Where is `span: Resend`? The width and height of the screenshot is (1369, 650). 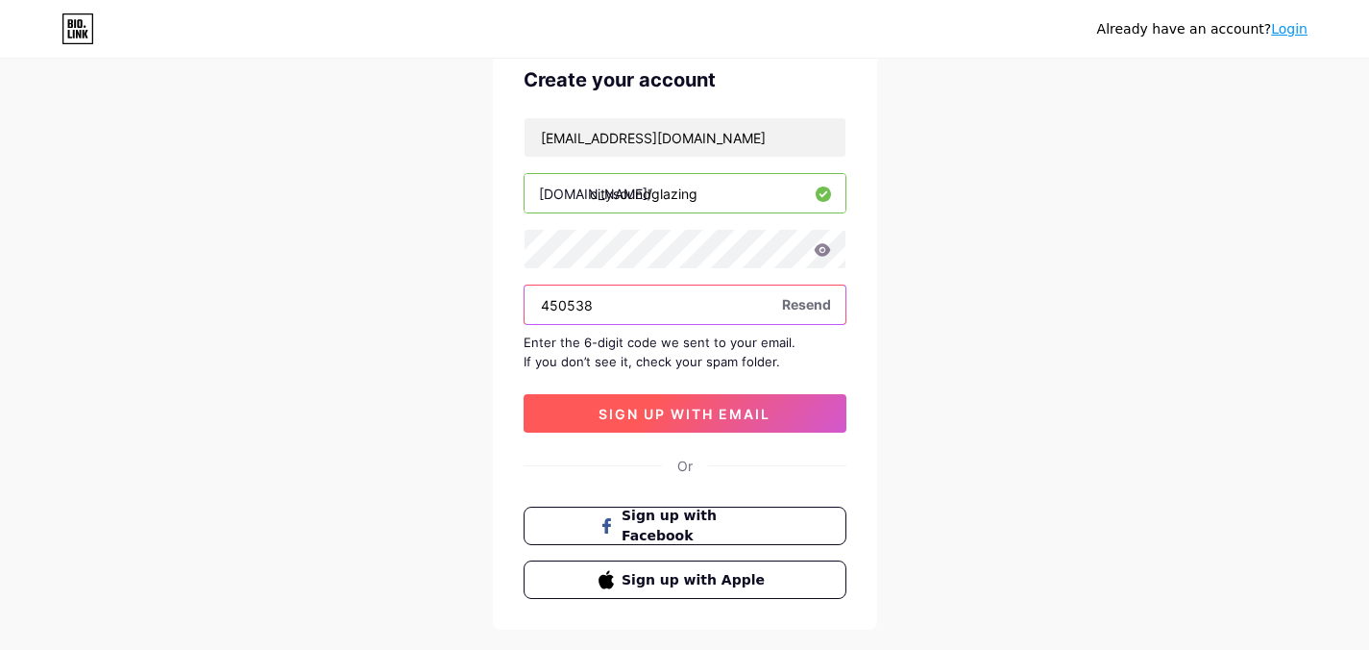 span: Resend is located at coordinates (806, 304).